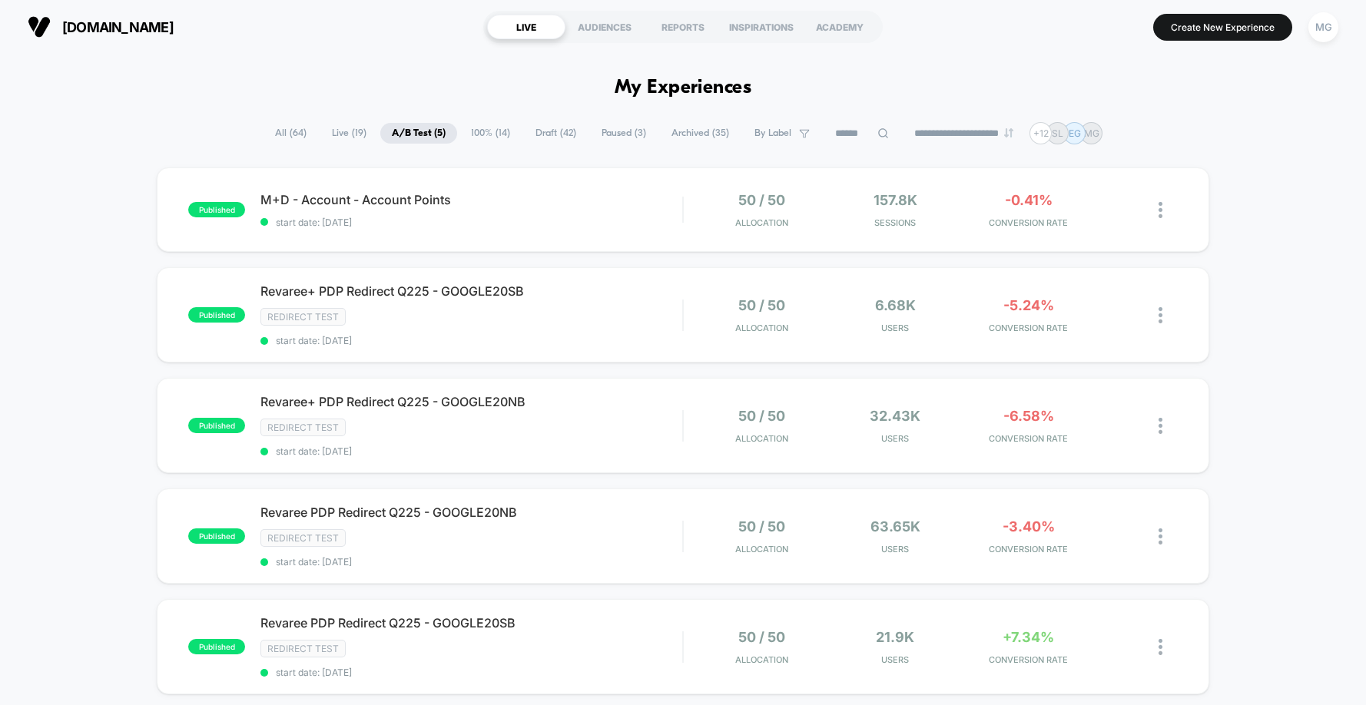  What do you see at coordinates (1029, 305) in the screenshot?
I see `span: -5.24%` at bounding box center [1029, 305].